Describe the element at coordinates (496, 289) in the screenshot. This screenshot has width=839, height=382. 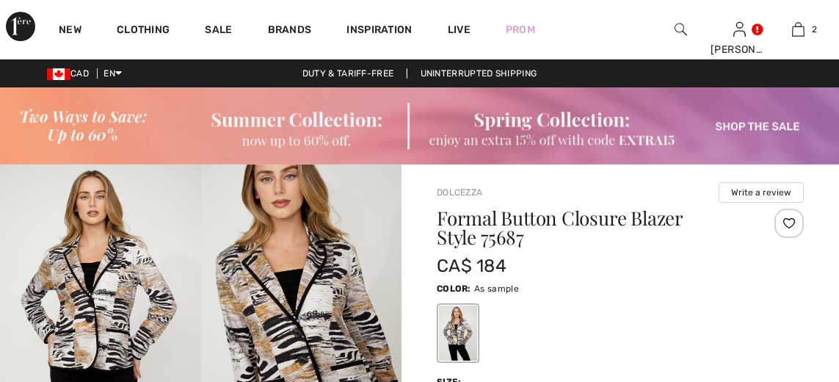
I see `span: As sample` at that location.